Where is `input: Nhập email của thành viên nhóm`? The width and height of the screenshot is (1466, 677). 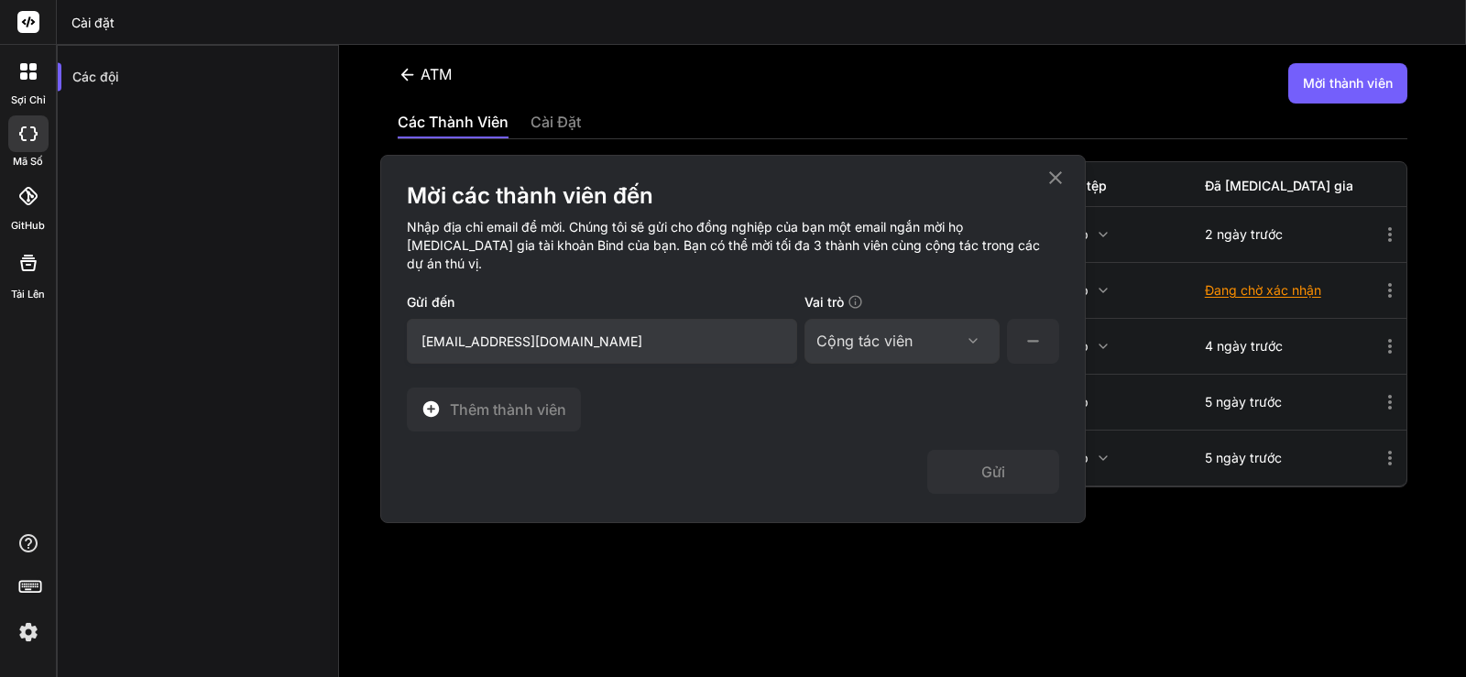
input: Nhập email của thành viên nhóm is located at coordinates (602, 341).